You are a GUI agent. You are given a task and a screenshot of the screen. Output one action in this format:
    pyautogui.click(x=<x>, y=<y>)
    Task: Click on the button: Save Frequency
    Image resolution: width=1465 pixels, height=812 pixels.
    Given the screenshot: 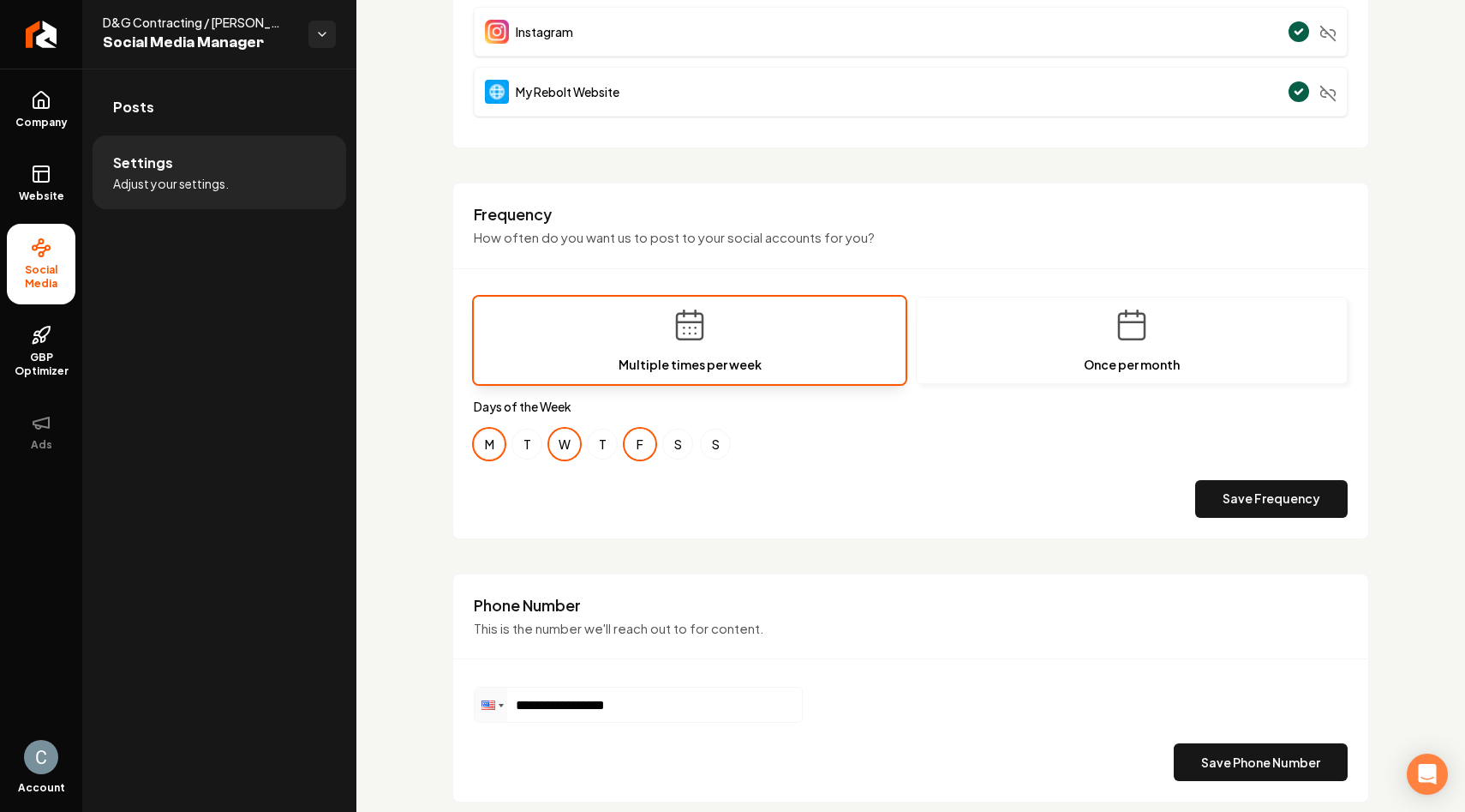 What is the action you would take?
    pyautogui.click(x=1272, y=499)
    